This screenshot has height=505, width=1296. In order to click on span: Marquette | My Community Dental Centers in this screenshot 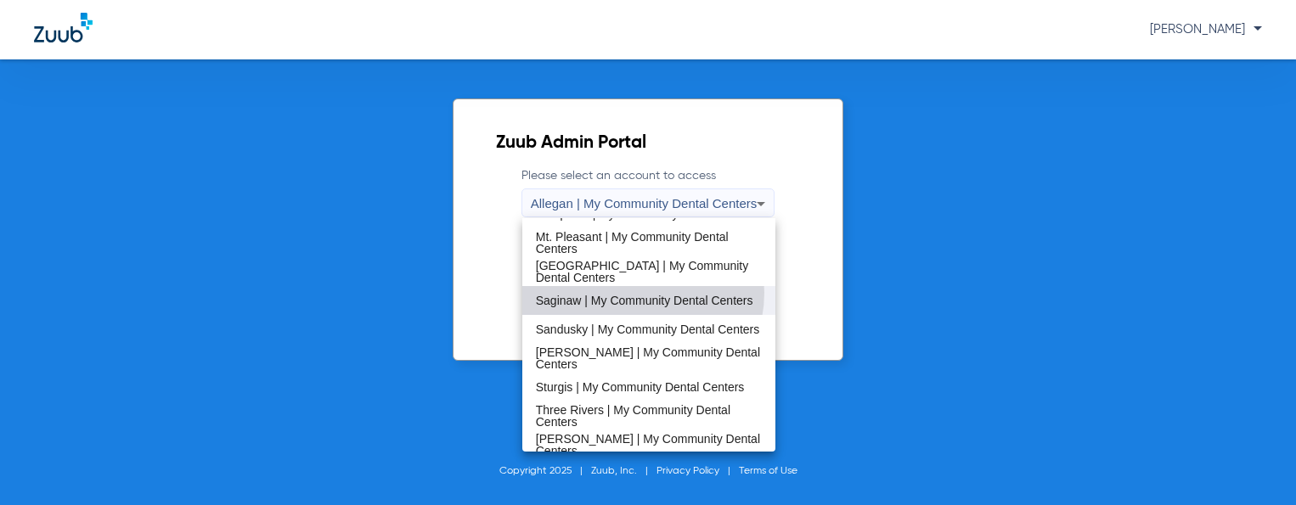, I will do `click(648, 214)`.